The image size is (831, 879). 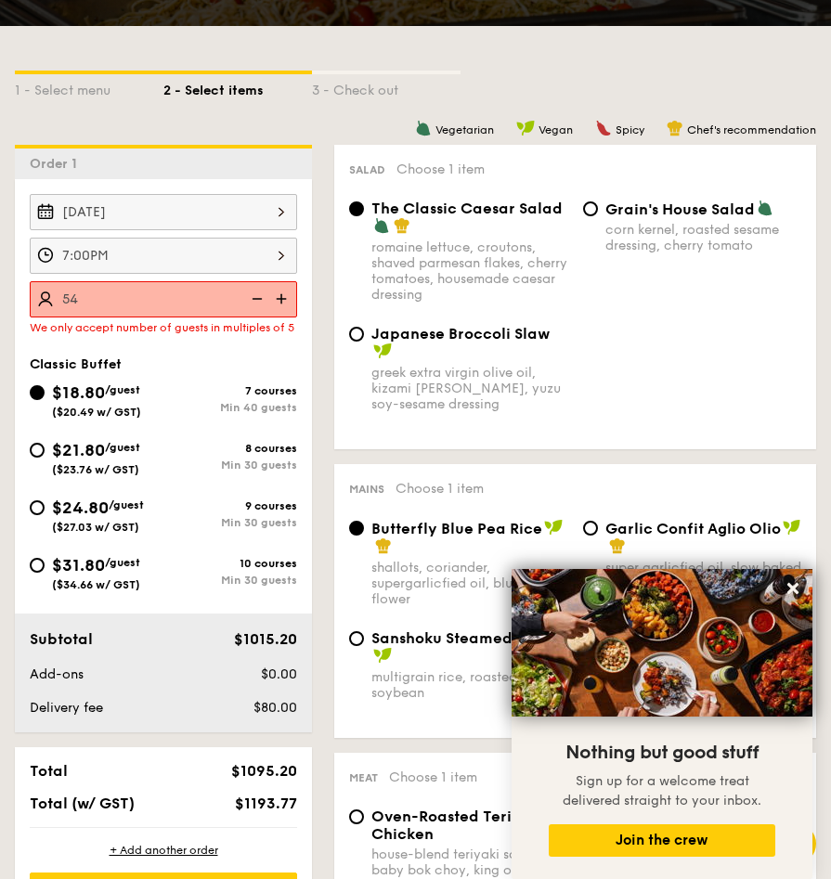 I want to click on div: 1 - Select menu, so click(x=89, y=87).